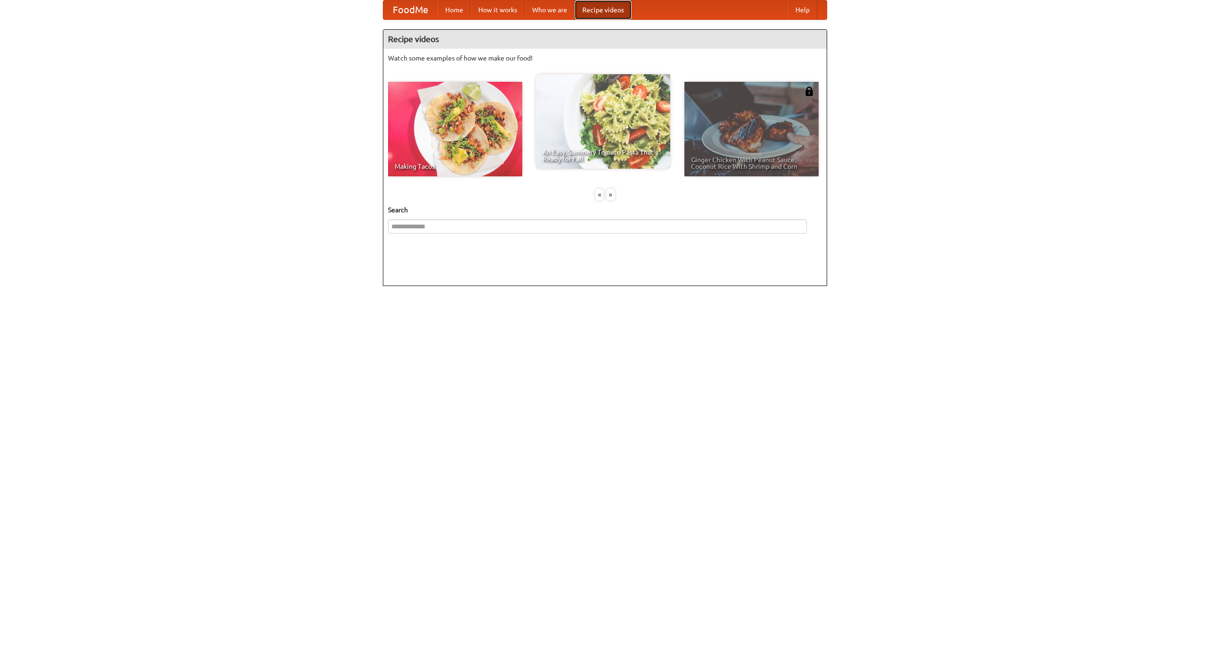  Describe the element at coordinates (605, 39) in the screenshot. I see `h4: Recipe videos` at that location.